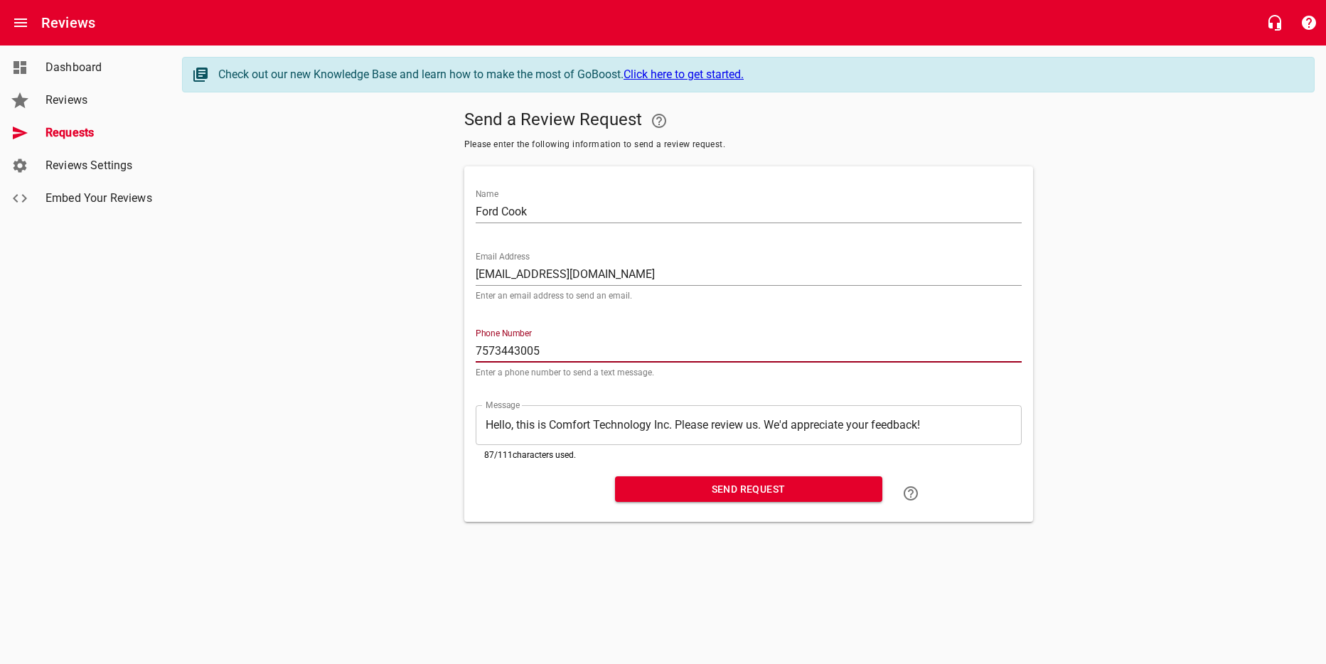 The image size is (1326, 664). I want to click on label: Email Address, so click(503, 257).